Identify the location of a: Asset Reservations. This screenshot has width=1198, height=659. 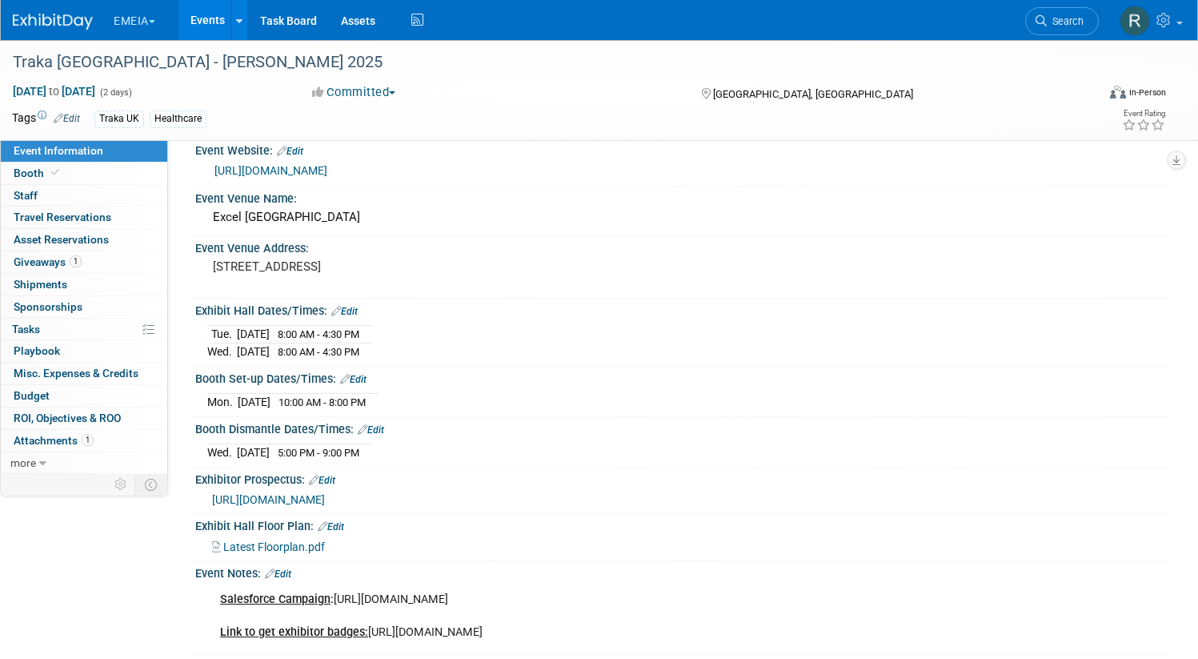
(84, 239).